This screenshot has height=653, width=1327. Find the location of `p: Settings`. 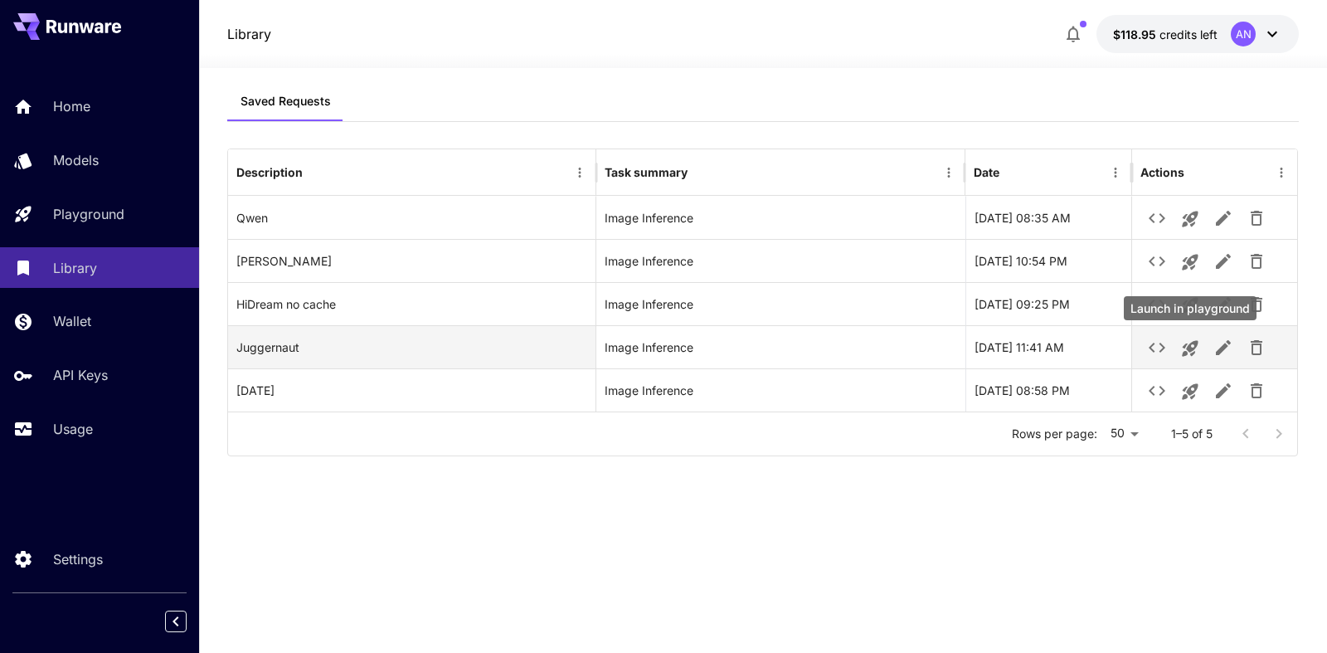

p: Settings is located at coordinates (78, 559).